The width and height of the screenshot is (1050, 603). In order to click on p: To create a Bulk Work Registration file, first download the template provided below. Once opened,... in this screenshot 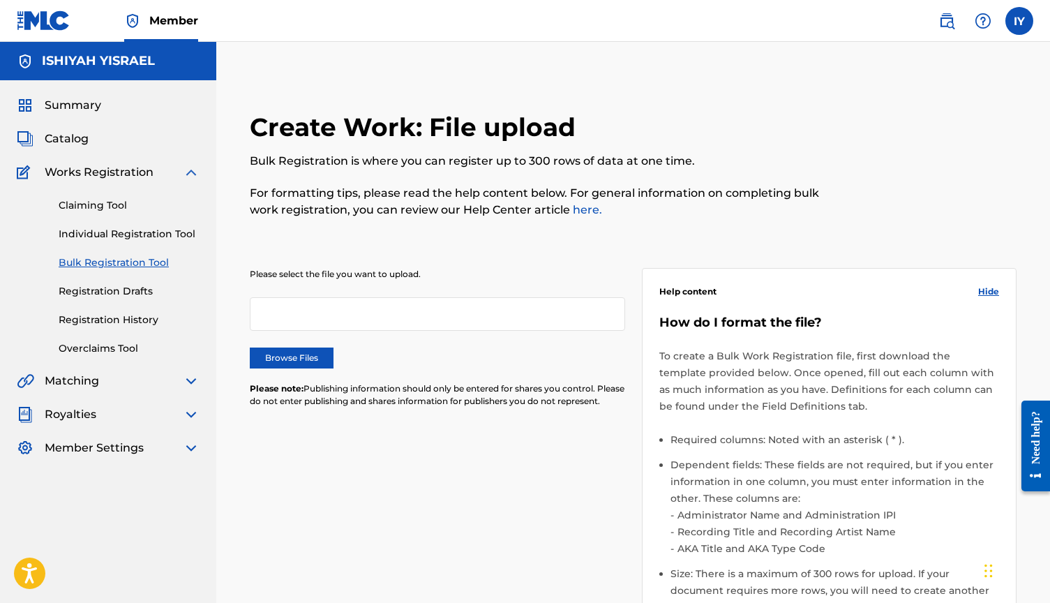, I will do `click(829, 381)`.